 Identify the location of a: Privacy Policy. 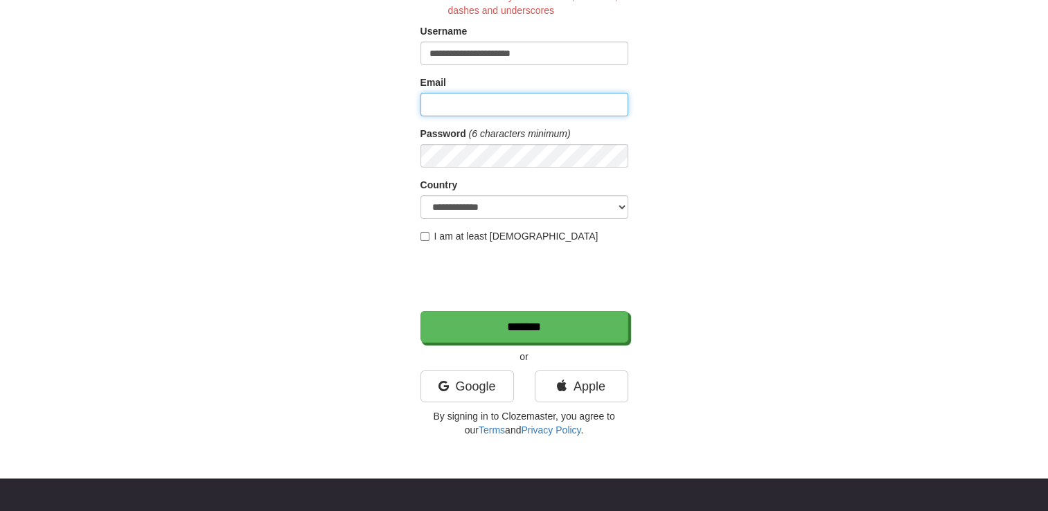
(551, 430).